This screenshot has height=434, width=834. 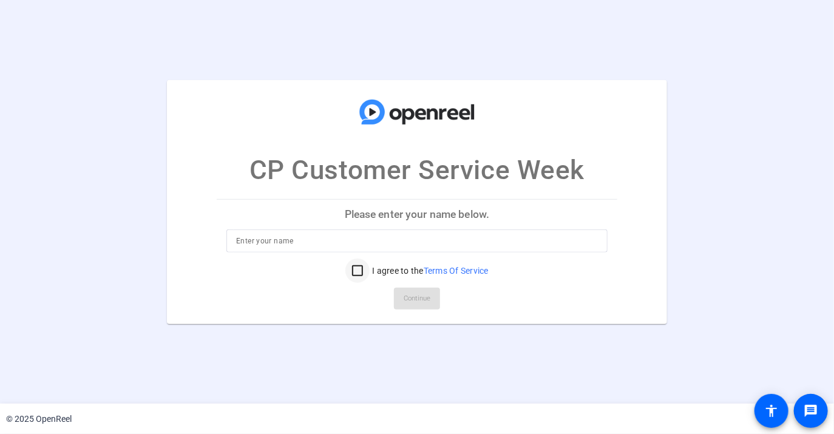 I want to click on label: I agree to the, so click(x=429, y=271).